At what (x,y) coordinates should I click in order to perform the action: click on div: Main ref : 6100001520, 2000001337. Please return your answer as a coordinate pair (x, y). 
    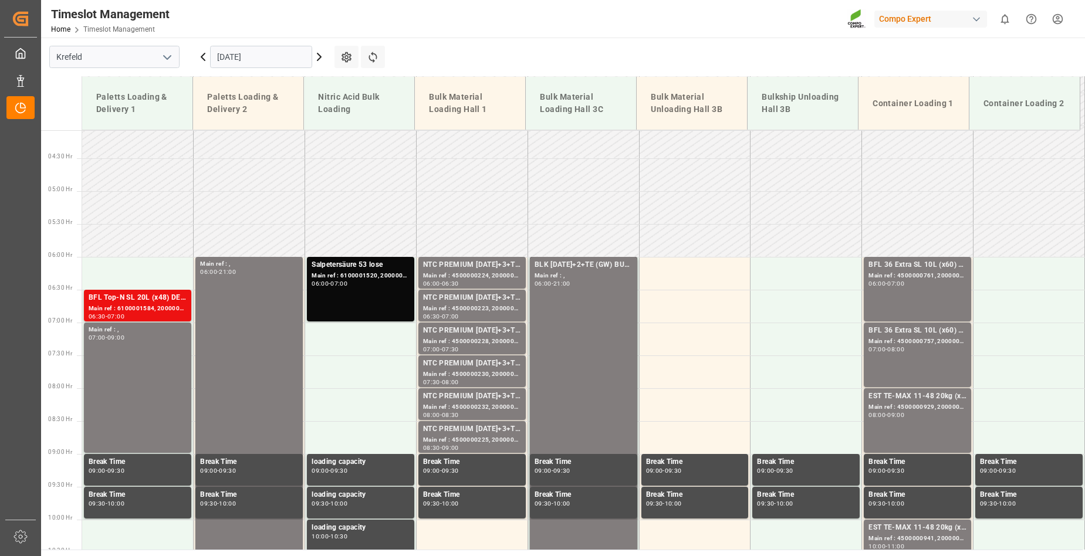
    Looking at the image, I should click on (360, 276).